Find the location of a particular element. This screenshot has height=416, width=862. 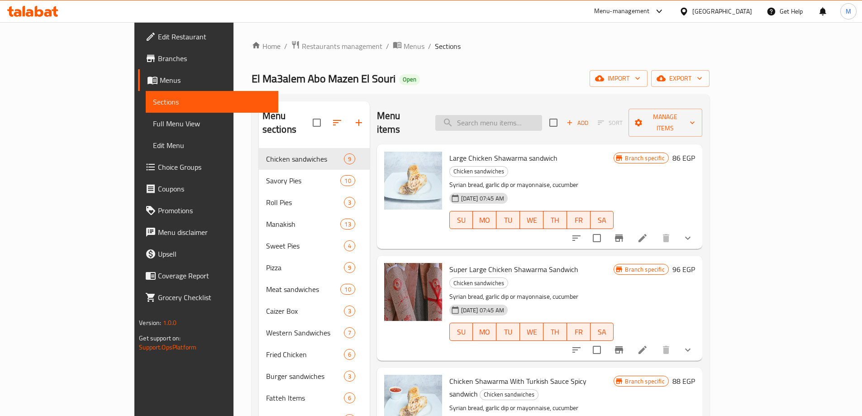

button: delete is located at coordinates (666, 238).